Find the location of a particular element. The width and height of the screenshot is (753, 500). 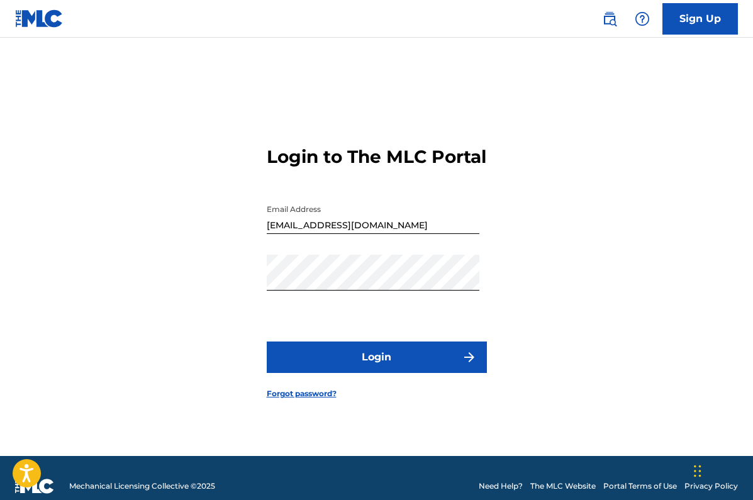

a: Sign Up is located at coordinates (700, 19).